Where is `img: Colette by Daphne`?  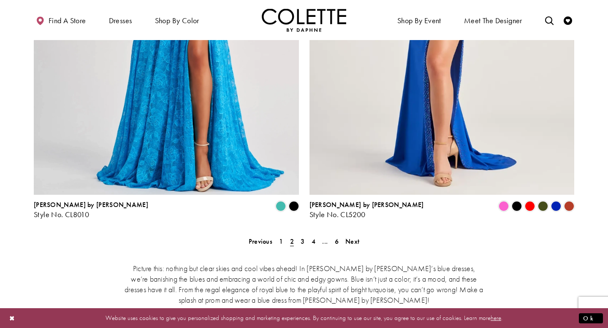 img: Colette by Daphne is located at coordinates (304, 20).